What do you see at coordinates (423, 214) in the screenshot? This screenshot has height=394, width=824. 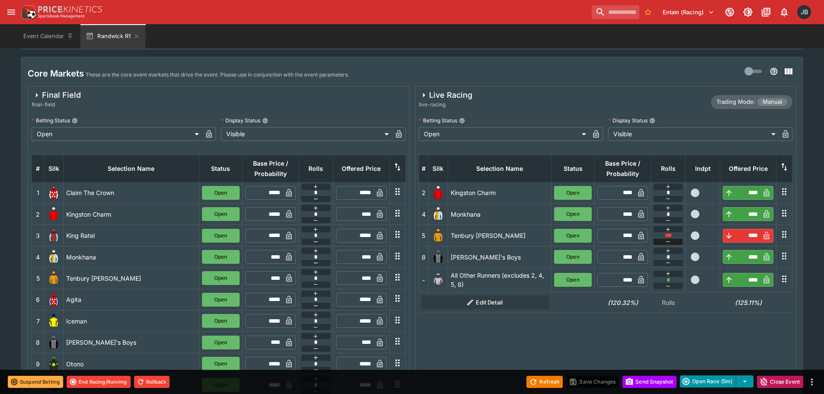 I see `td: 4` at bounding box center [423, 214].